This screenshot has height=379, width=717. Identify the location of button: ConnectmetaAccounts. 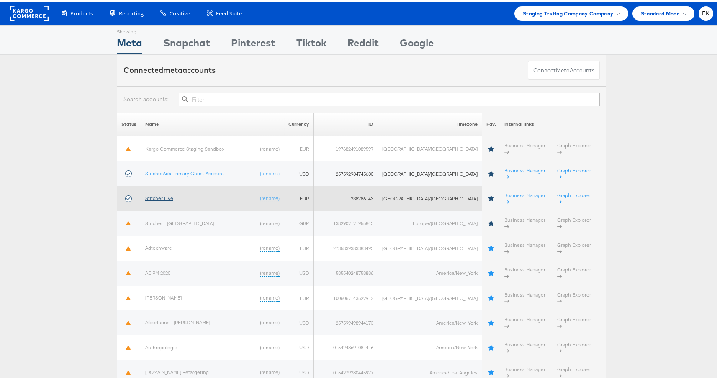
(564, 69).